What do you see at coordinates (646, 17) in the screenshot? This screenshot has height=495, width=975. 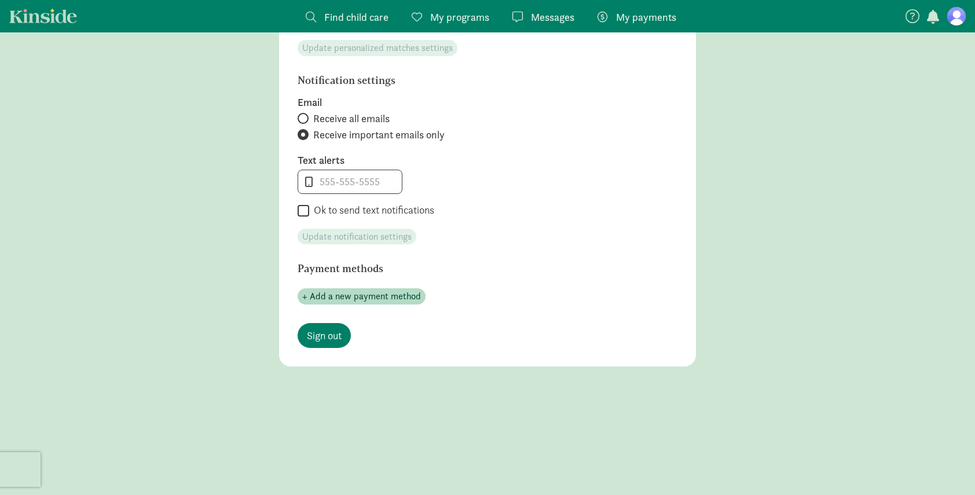 I see `span: My payments` at bounding box center [646, 17].